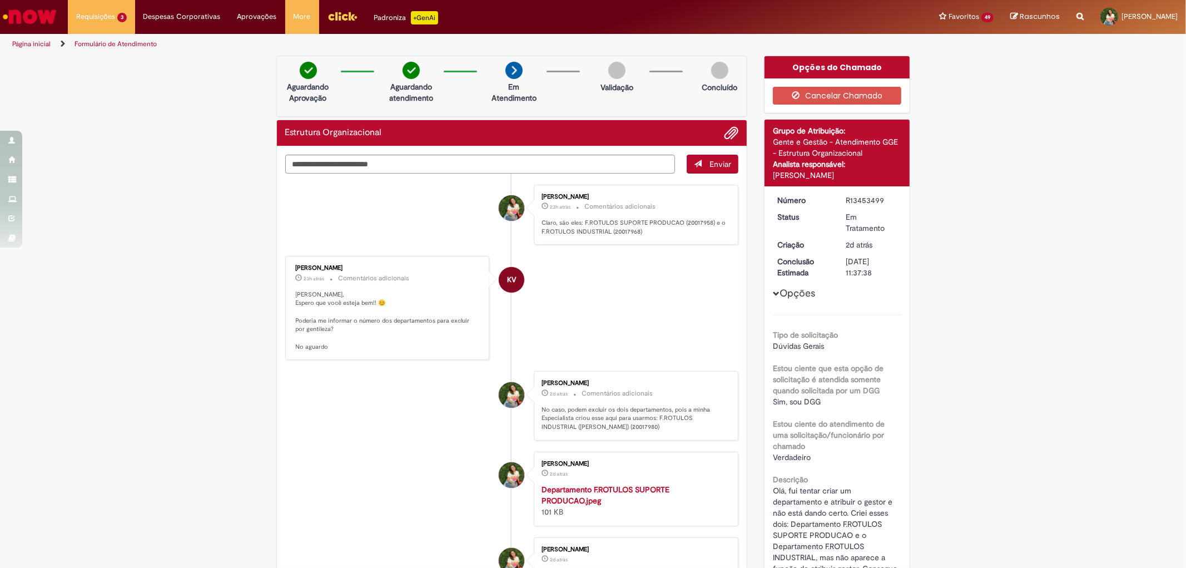 Image resolution: width=1186 pixels, height=568 pixels. Describe the element at coordinates (803, 245) in the screenshot. I see `dt: Criação` at that location.